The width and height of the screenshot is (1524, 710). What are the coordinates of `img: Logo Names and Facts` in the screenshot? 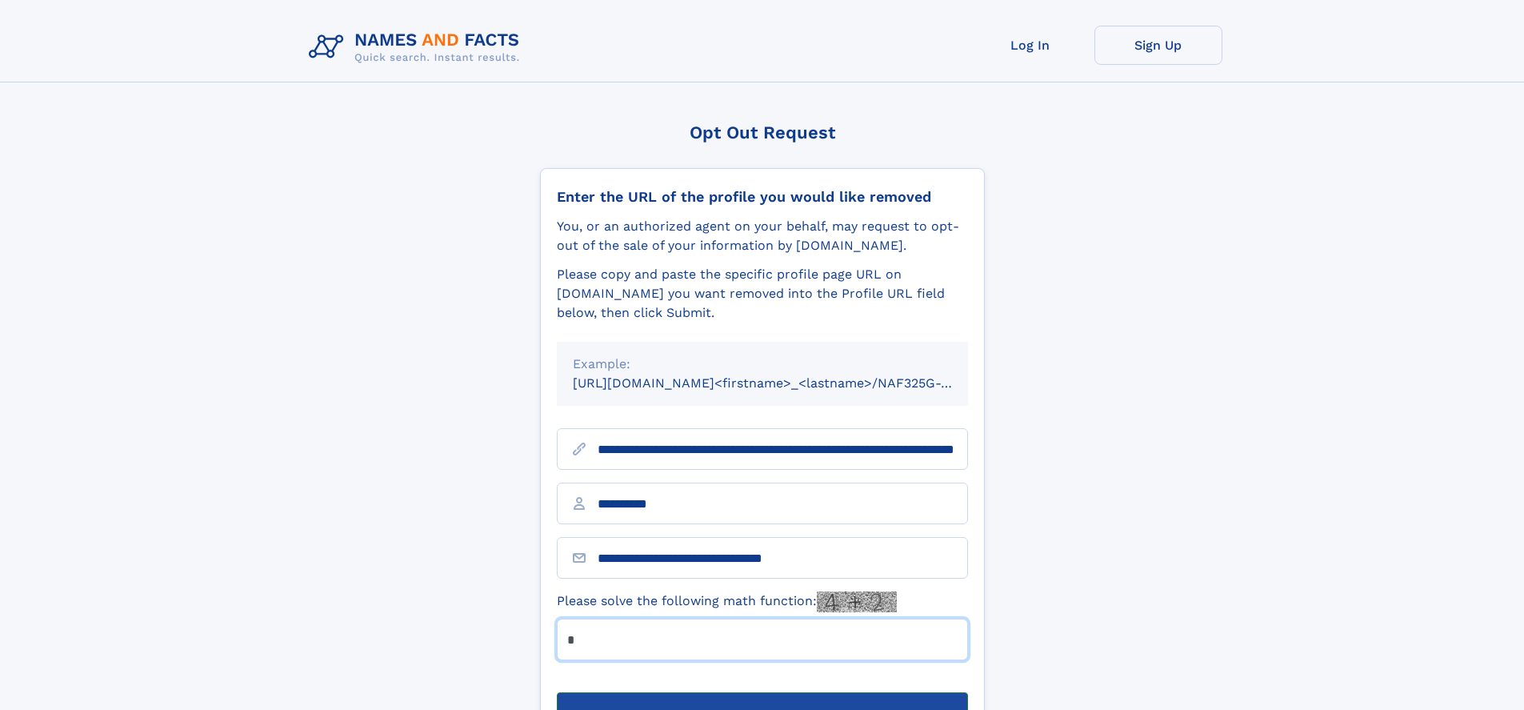 It's located at (418, 47).